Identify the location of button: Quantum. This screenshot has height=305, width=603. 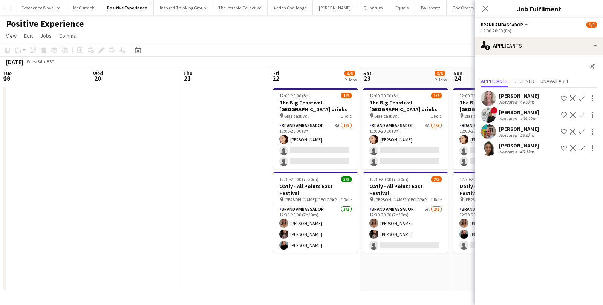
(373, 8).